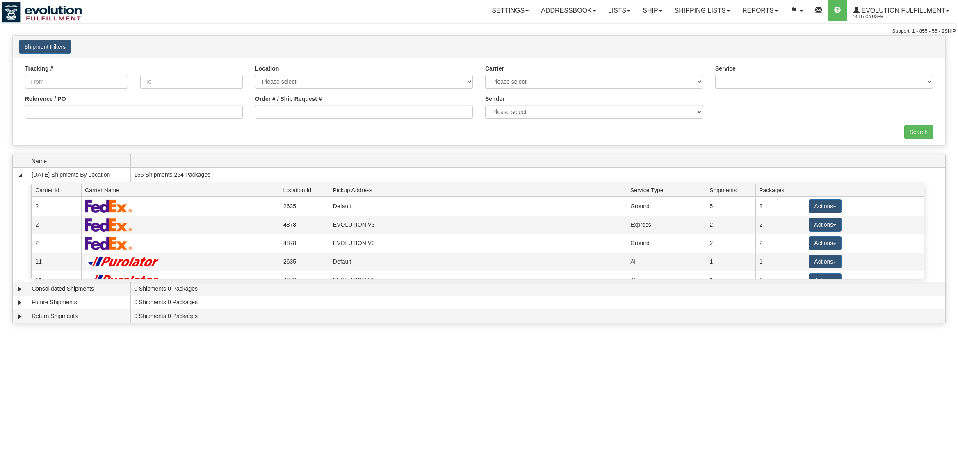 The width and height of the screenshot is (958, 471). Describe the element at coordinates (494, 68) in the screenshot. I see `label: Carrier` at that location.